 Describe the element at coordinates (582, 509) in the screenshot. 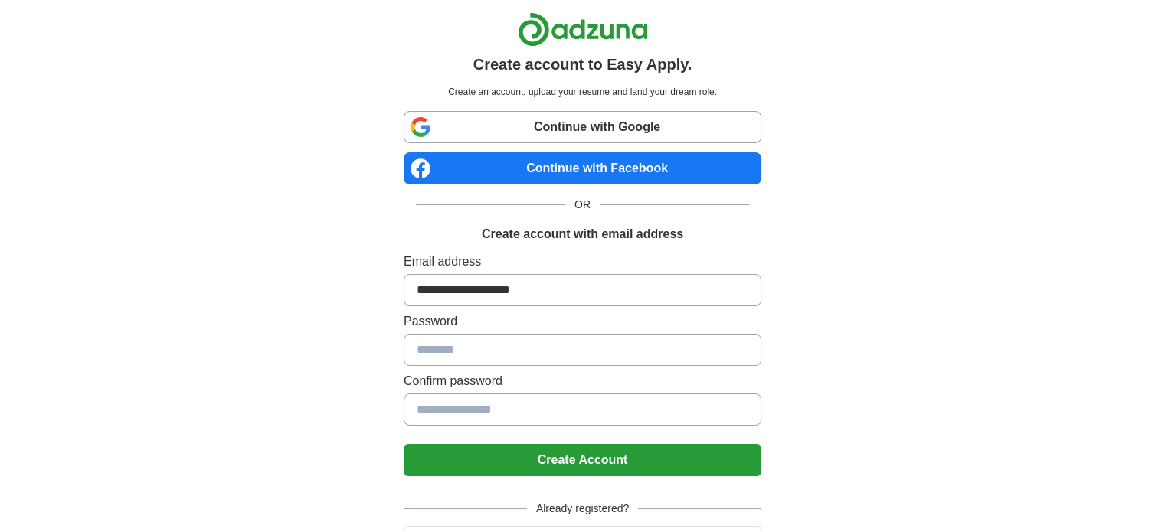

I see `span: Already registered?` at that location.